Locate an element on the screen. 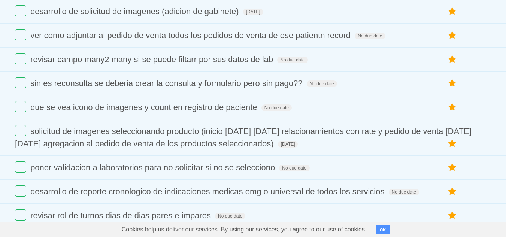 Image resolution: width=506 pixels, height=237 pixels. span: revisar campo many2 many si se puede filtarr por sus datos de lab is located at coordinates (152, 59).